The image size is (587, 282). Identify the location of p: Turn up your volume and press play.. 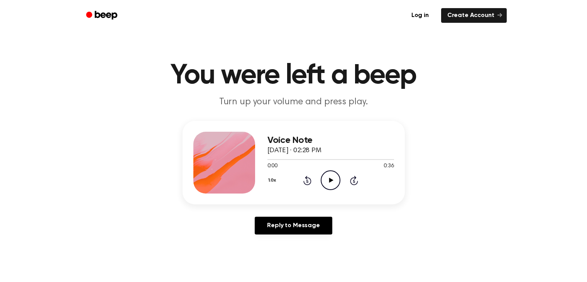
(294, 102).